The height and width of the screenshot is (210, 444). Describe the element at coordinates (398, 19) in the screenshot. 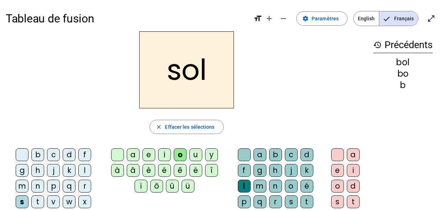

I see `span: Français` at that location.